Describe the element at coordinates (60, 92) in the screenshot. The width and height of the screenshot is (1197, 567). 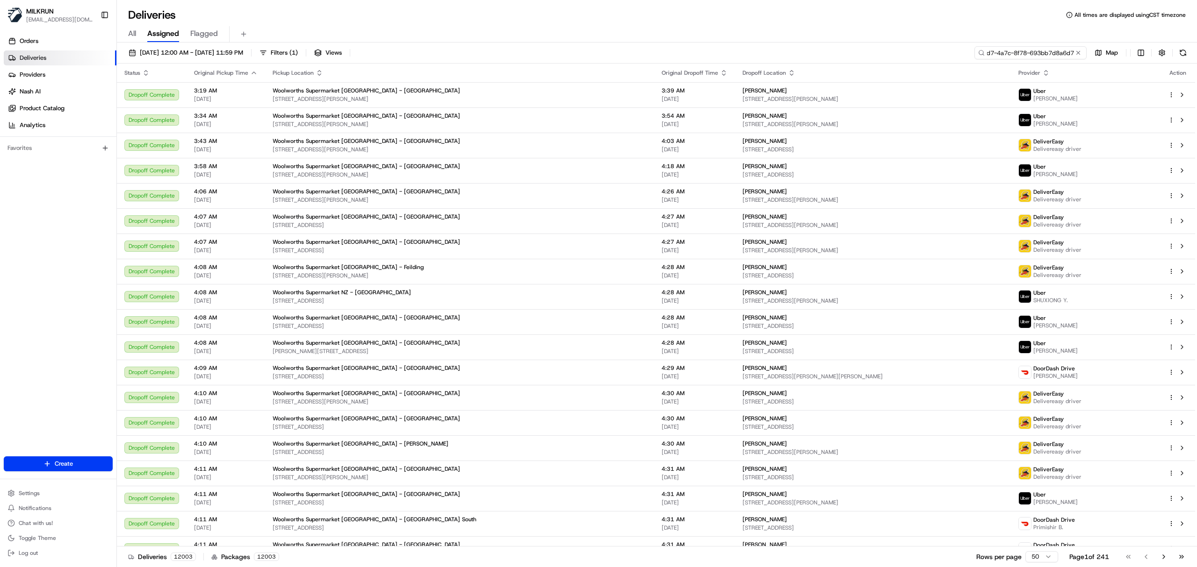
I see `a: Nash AI` at that location.